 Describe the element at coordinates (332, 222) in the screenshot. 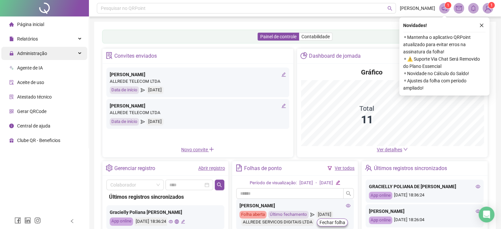

I see `button: Fechar folha` at that location.